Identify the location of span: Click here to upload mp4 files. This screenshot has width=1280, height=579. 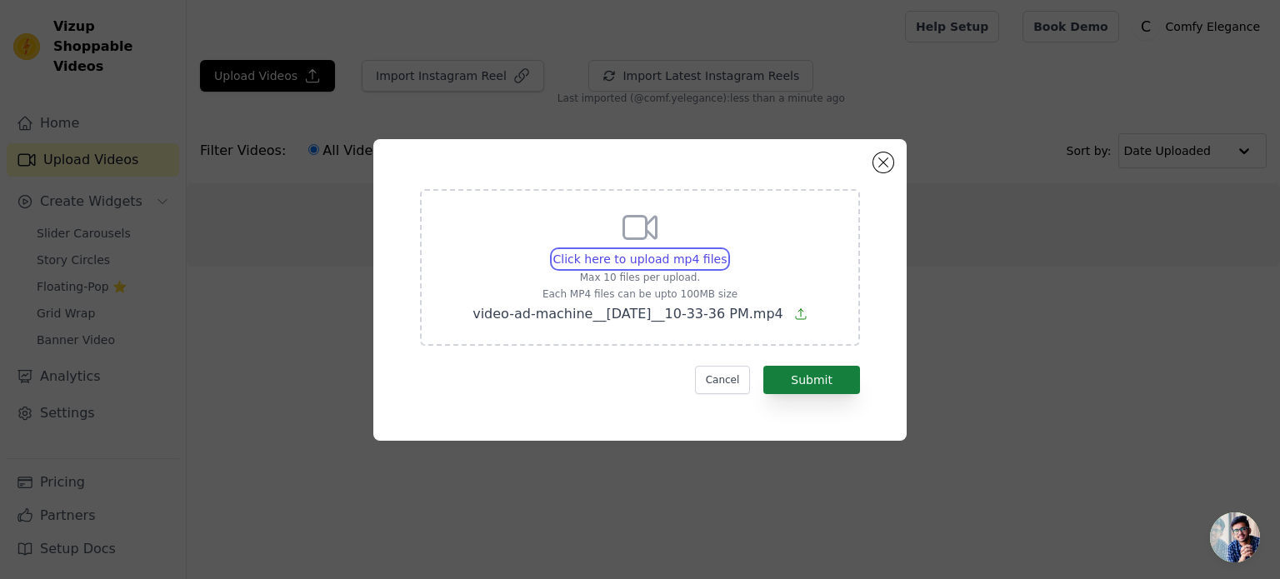
(640, 259).